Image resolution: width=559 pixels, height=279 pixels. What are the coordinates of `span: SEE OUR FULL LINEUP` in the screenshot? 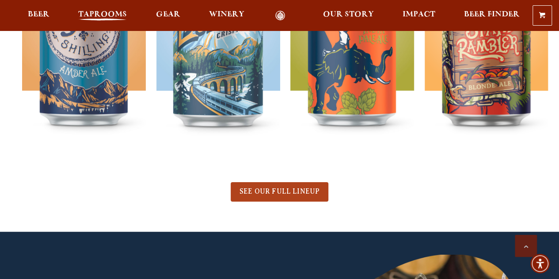 It's located at (279, 191).